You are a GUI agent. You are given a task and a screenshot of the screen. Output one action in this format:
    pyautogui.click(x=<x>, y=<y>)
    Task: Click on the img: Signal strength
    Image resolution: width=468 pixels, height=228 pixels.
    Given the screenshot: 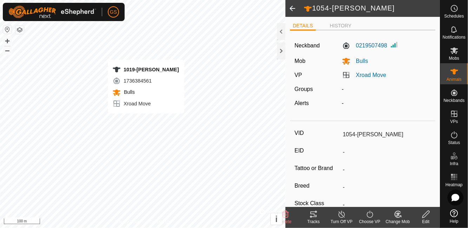 What is the action you would take?
    pyautogui.click(x=394, y=45)
    